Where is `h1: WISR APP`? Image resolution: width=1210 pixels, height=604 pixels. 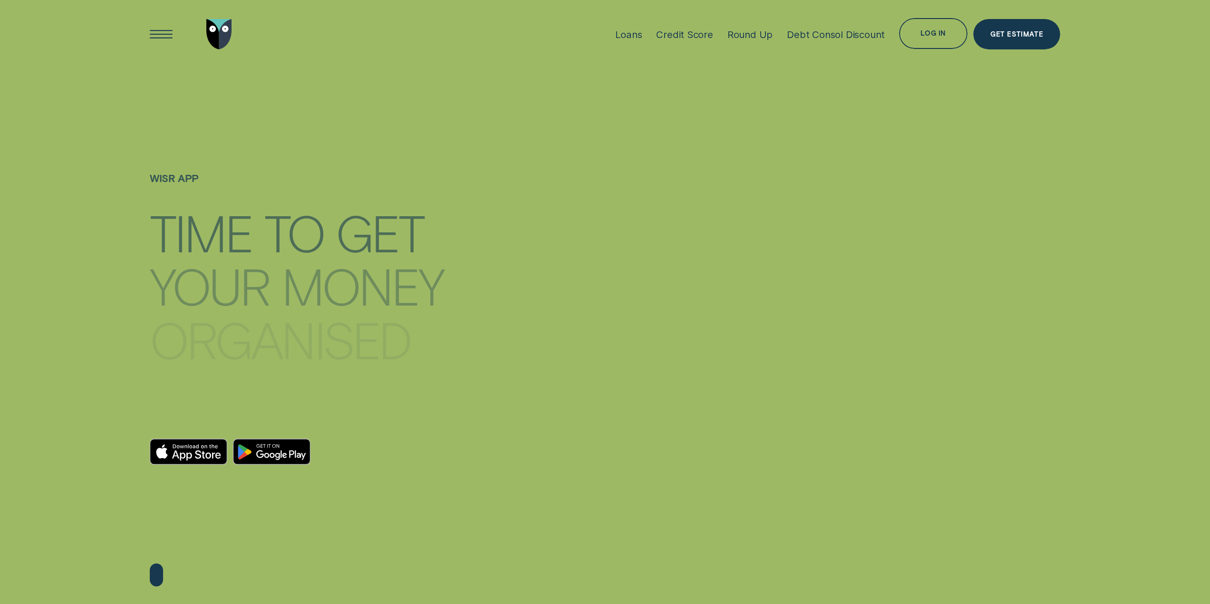
h1: WISR APP is located at coordinates (298, 188).